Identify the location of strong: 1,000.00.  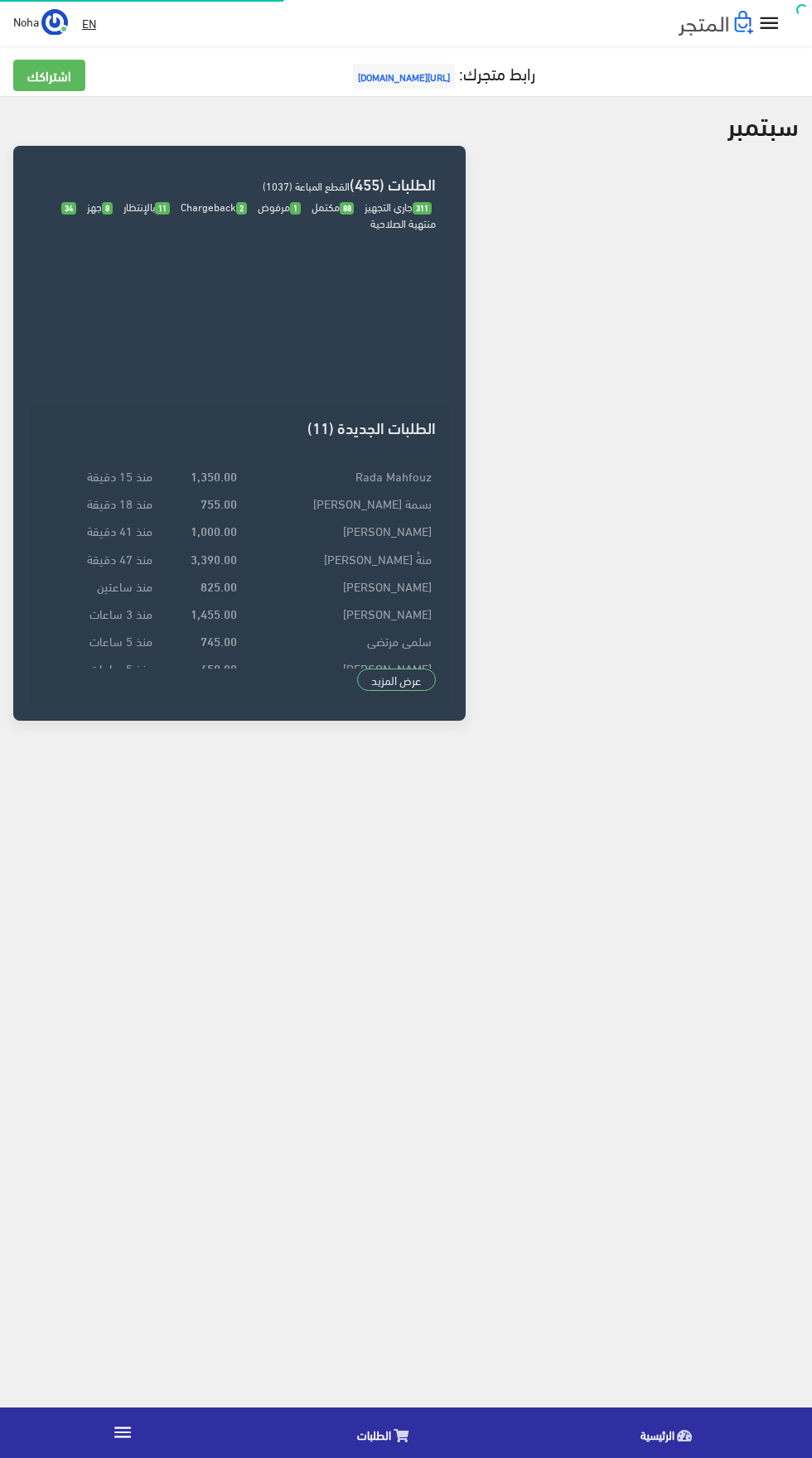
(214, 531).